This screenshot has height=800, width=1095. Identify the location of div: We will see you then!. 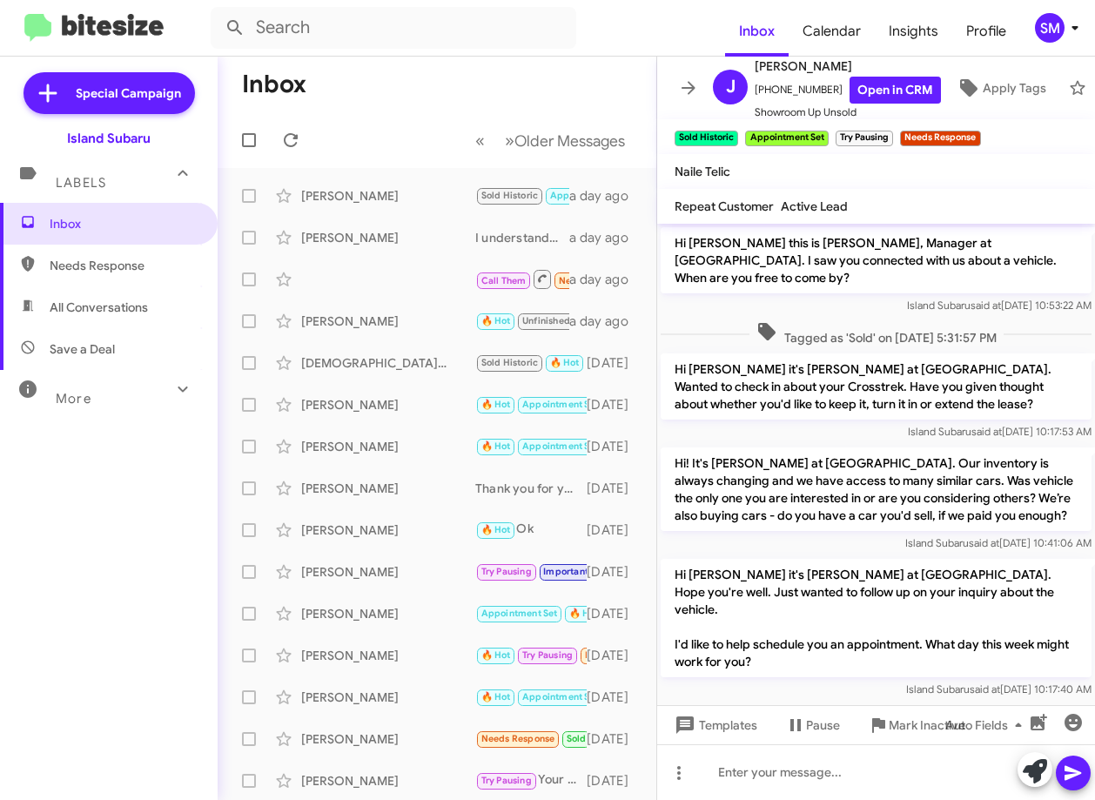
(531, 613).